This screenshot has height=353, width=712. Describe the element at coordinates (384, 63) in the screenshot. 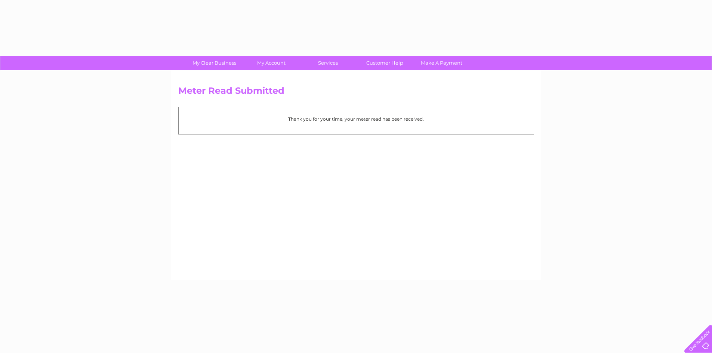

I see `a: Customer Help` at that location.